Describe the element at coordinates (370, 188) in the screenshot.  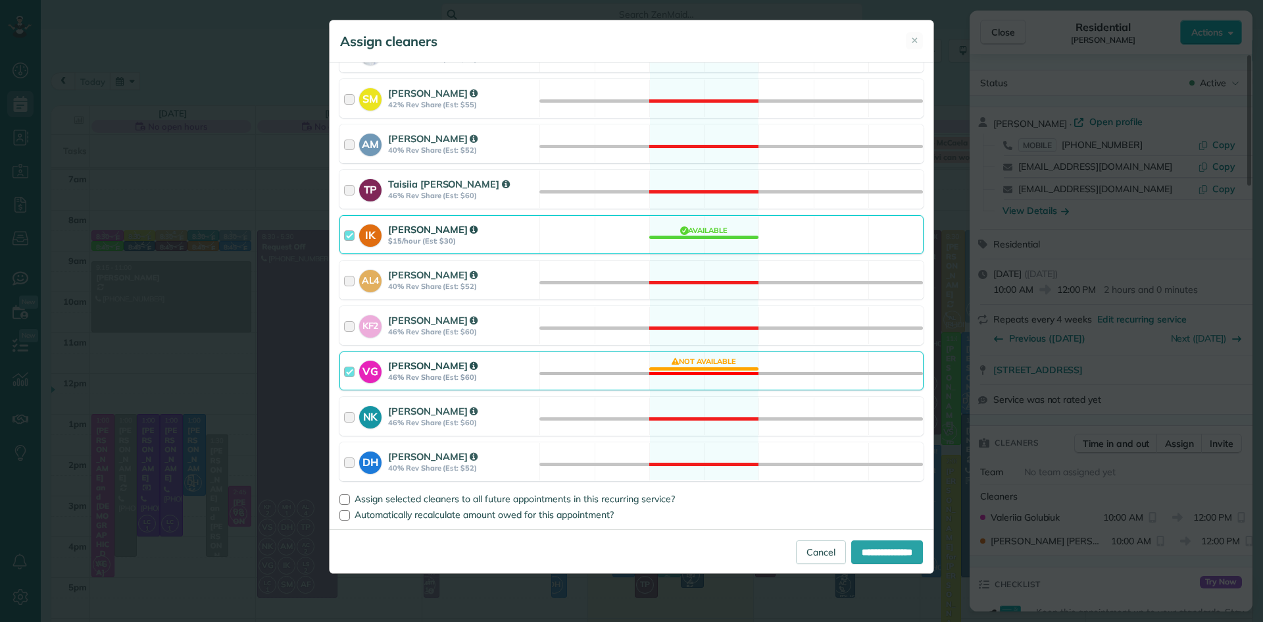
I see `strong: TP` at that location.